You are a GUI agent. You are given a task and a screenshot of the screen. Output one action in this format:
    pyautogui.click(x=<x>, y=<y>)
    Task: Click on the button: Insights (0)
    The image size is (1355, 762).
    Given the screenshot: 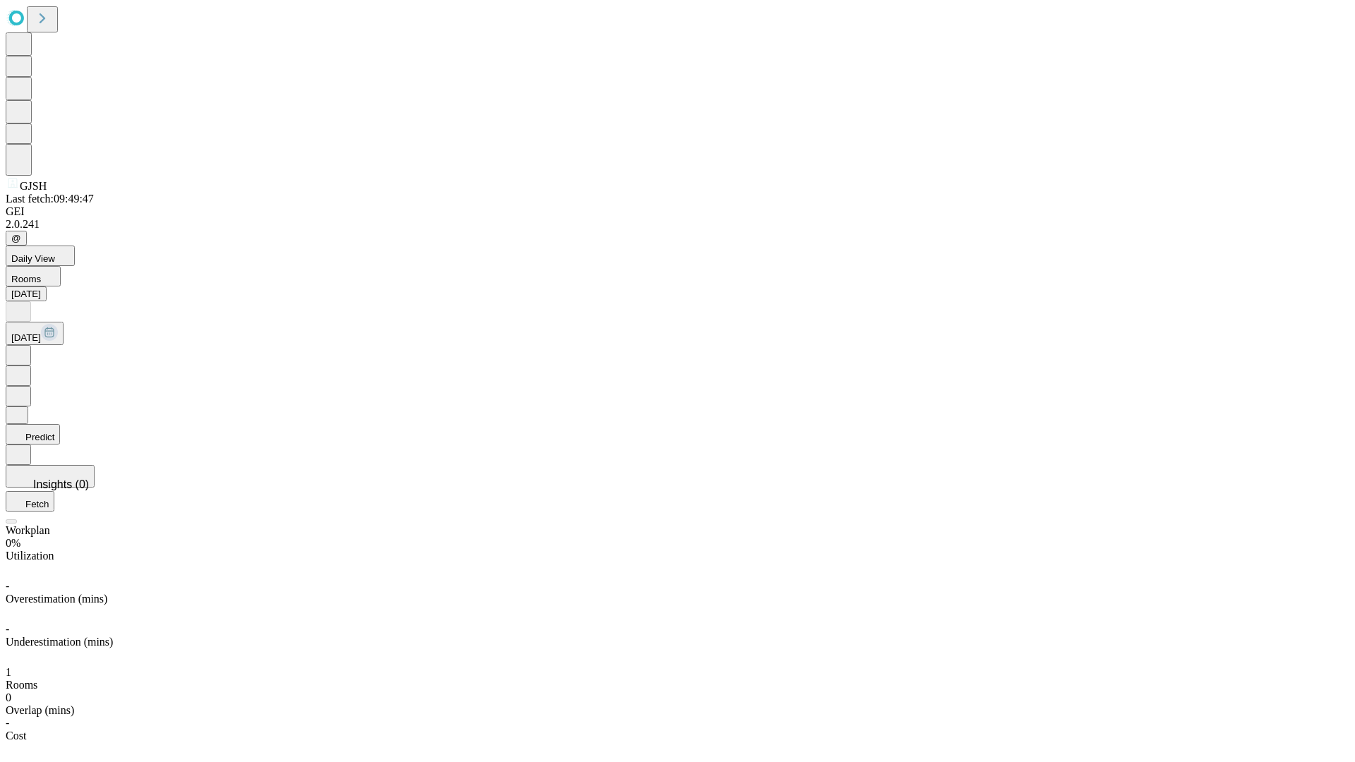 What is the action you would take?
    pyautogui.click(x=50, y=477)
    